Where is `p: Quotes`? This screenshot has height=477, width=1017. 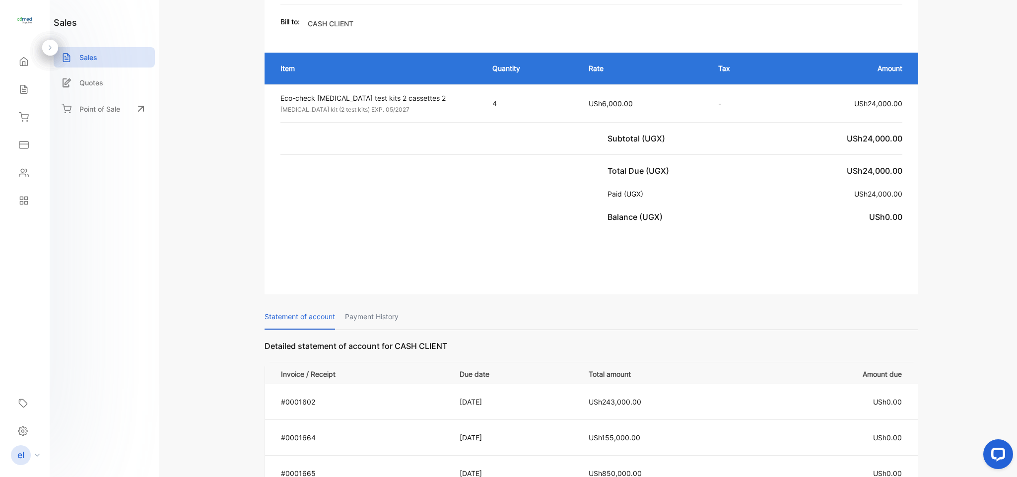 p: Quotes is located at coordinates (91, 82).